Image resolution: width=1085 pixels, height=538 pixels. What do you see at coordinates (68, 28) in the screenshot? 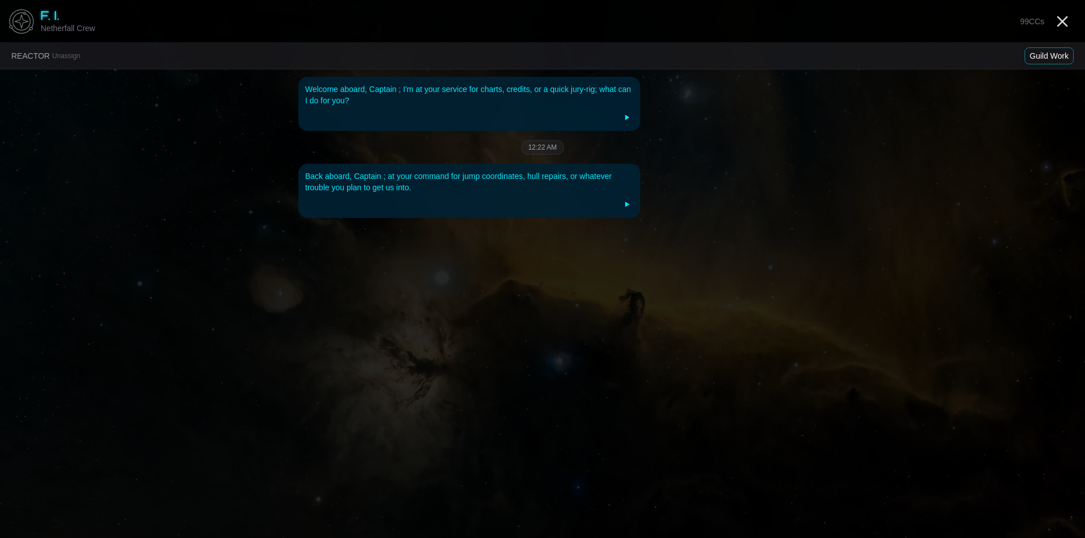
I see `span: Netherfall Crew` at bounding box center [68, 28].